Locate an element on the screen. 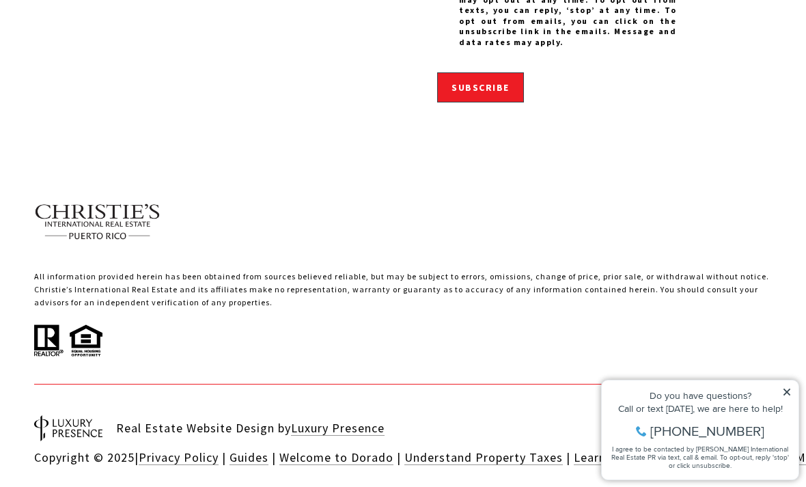 This screenshot has height=487, width=806. img: Real Estate Website Design by is located at coordinates (68, 428).